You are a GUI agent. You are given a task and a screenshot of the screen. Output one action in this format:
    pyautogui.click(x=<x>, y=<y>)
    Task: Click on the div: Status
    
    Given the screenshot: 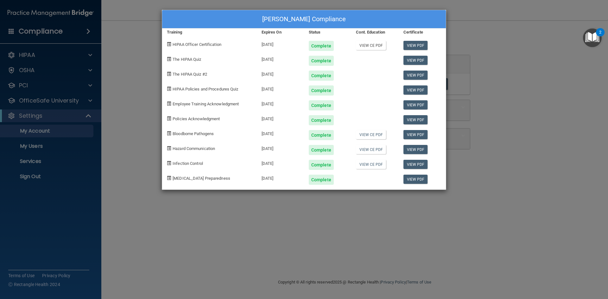 What is the action you would take?
    pyautogui.click(x=328, y=32)
    